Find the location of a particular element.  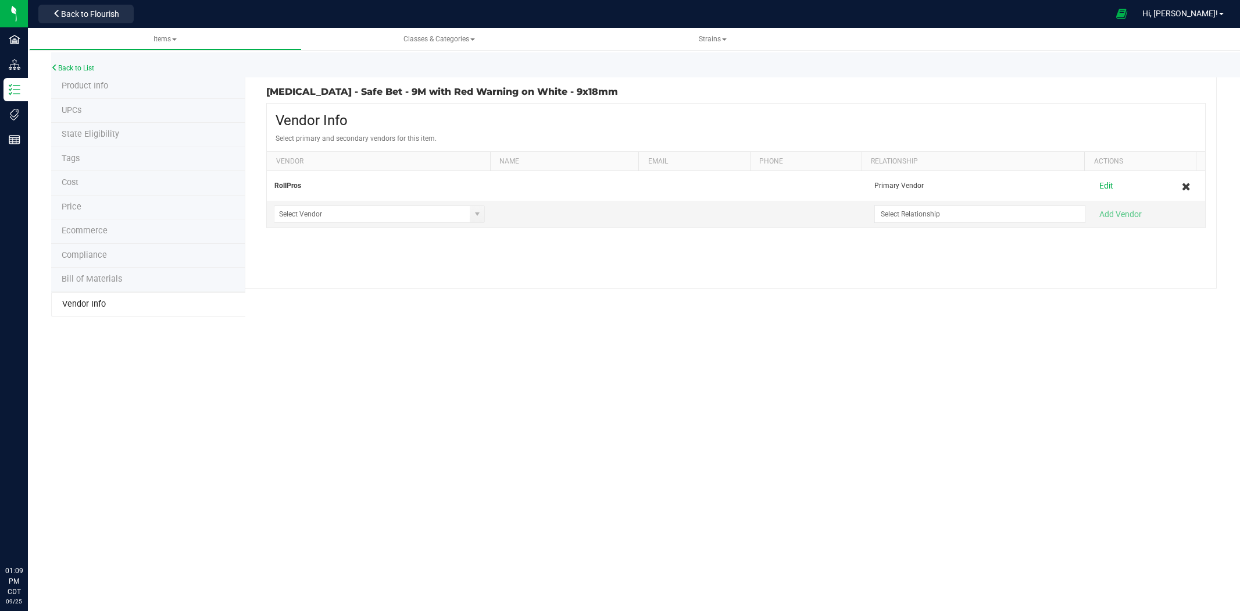

span: Vendor is located at coordinates (290, 161).